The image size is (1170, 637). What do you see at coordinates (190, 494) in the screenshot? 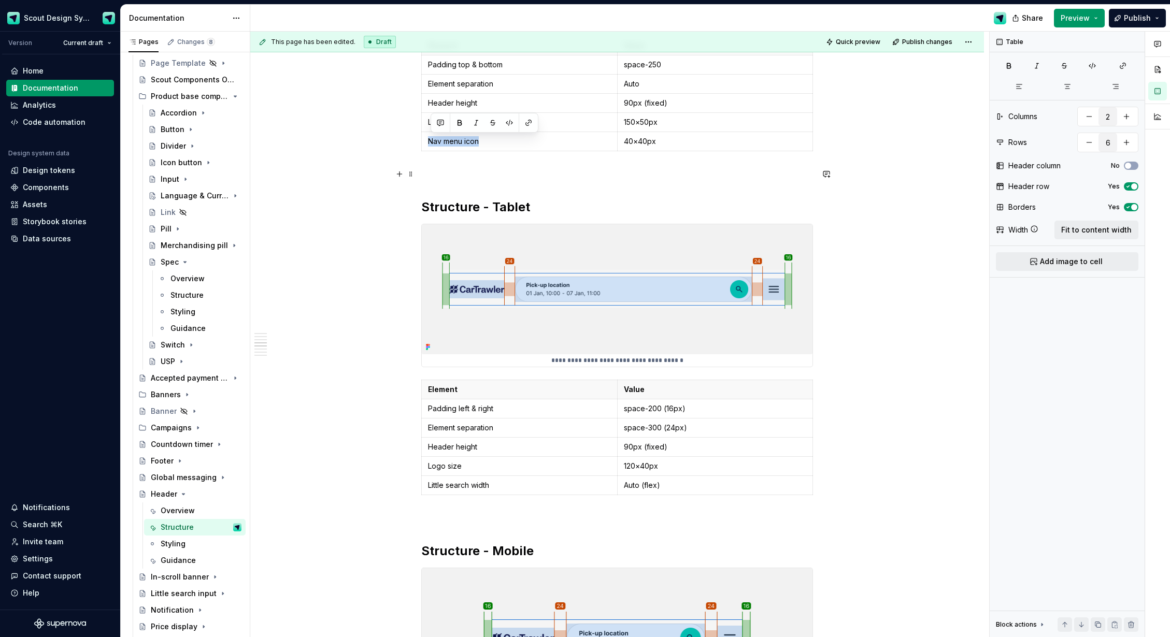
I see `a: Header` at bounding box center [190, 494].